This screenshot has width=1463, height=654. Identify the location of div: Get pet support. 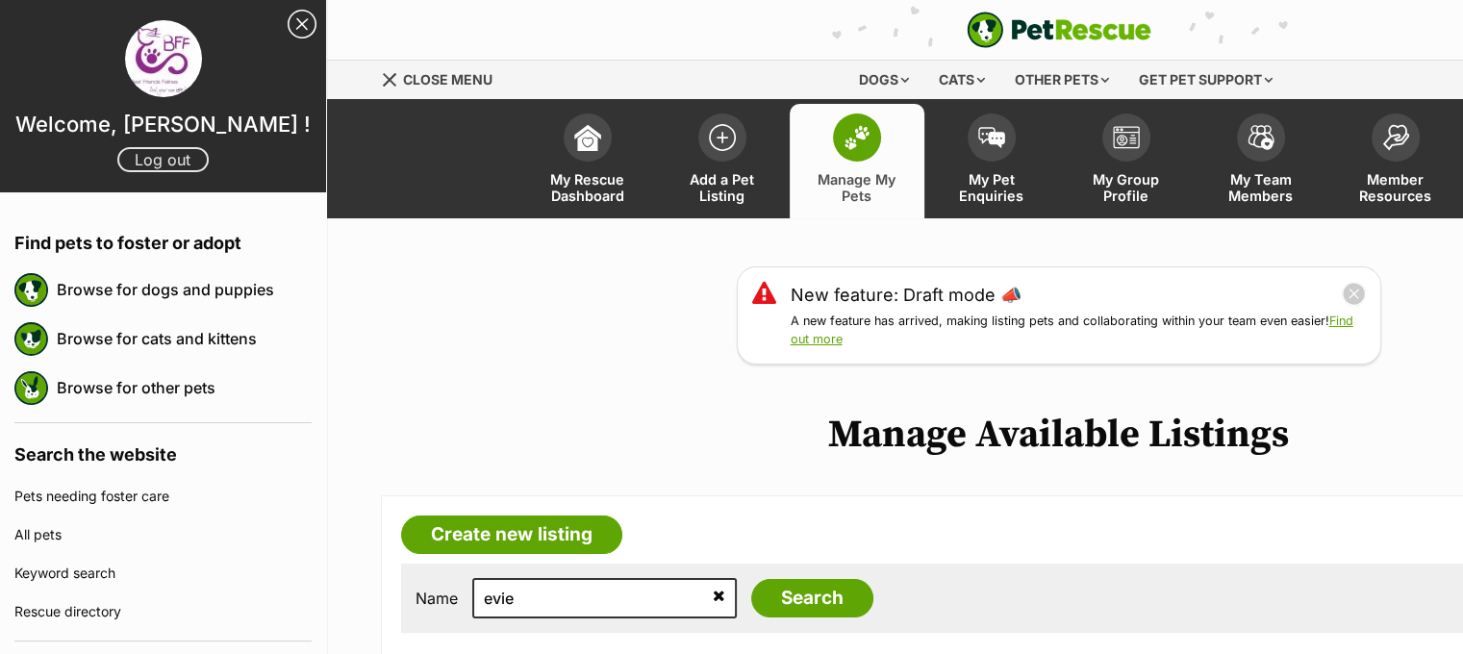
(1205, 80).